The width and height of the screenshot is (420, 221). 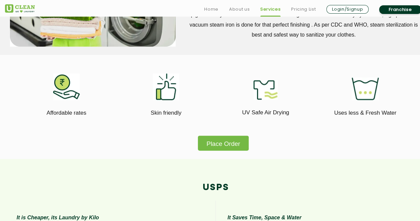 What do you see at coordinates (303, 9) in the screenshot?
I see `a: Pricing List` at bounding box center [303, 9].